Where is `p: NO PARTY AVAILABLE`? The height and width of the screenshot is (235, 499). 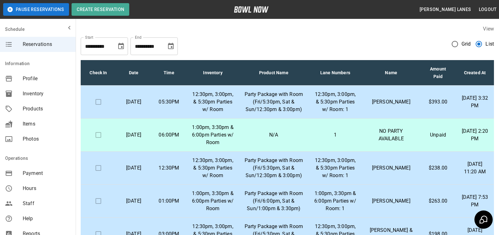
p: NO PARTY AVAILABLE is located at coordinates (391, 135).